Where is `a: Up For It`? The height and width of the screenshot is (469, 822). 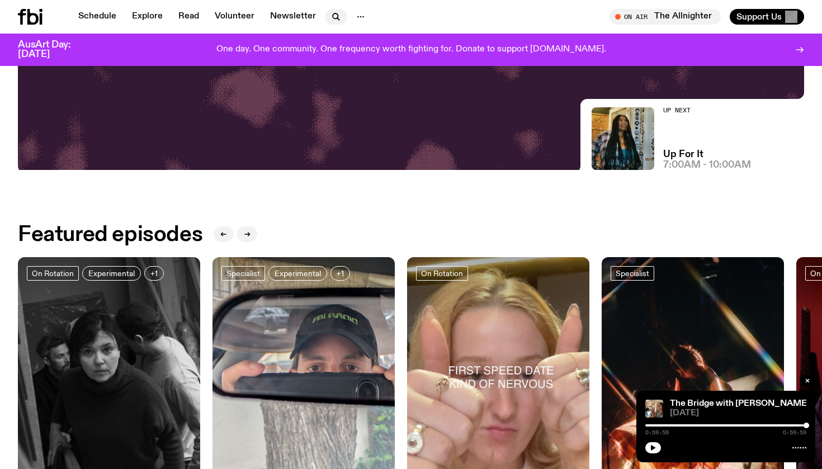 a: Up For It is located at coordinates (683, 154).